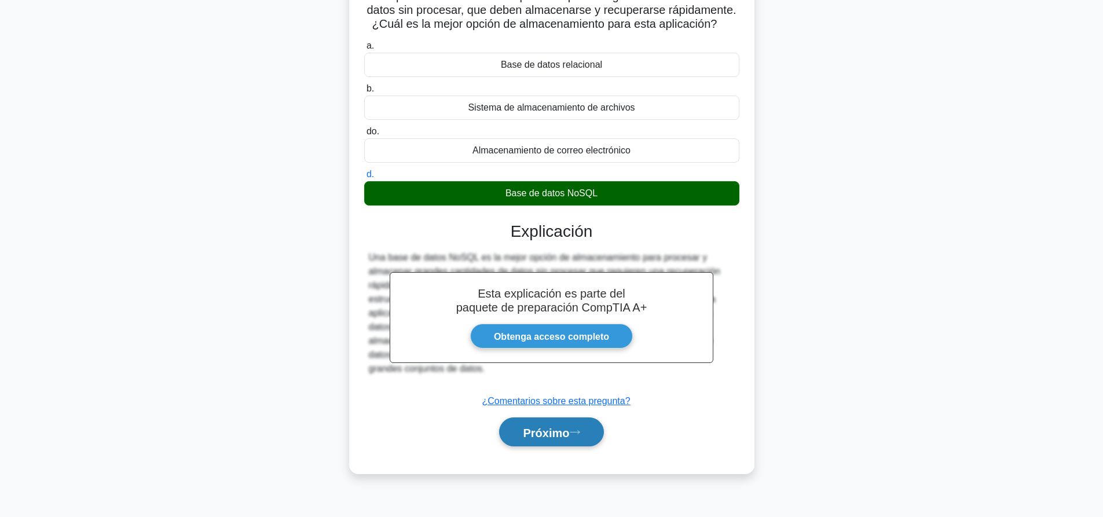 The width and height of the screenshot is (1103, 517). What do you see at coordinates (551, 193) in the screenshot?
I see `font: Base de datos NoSQL` at bounding box center [551, 193].